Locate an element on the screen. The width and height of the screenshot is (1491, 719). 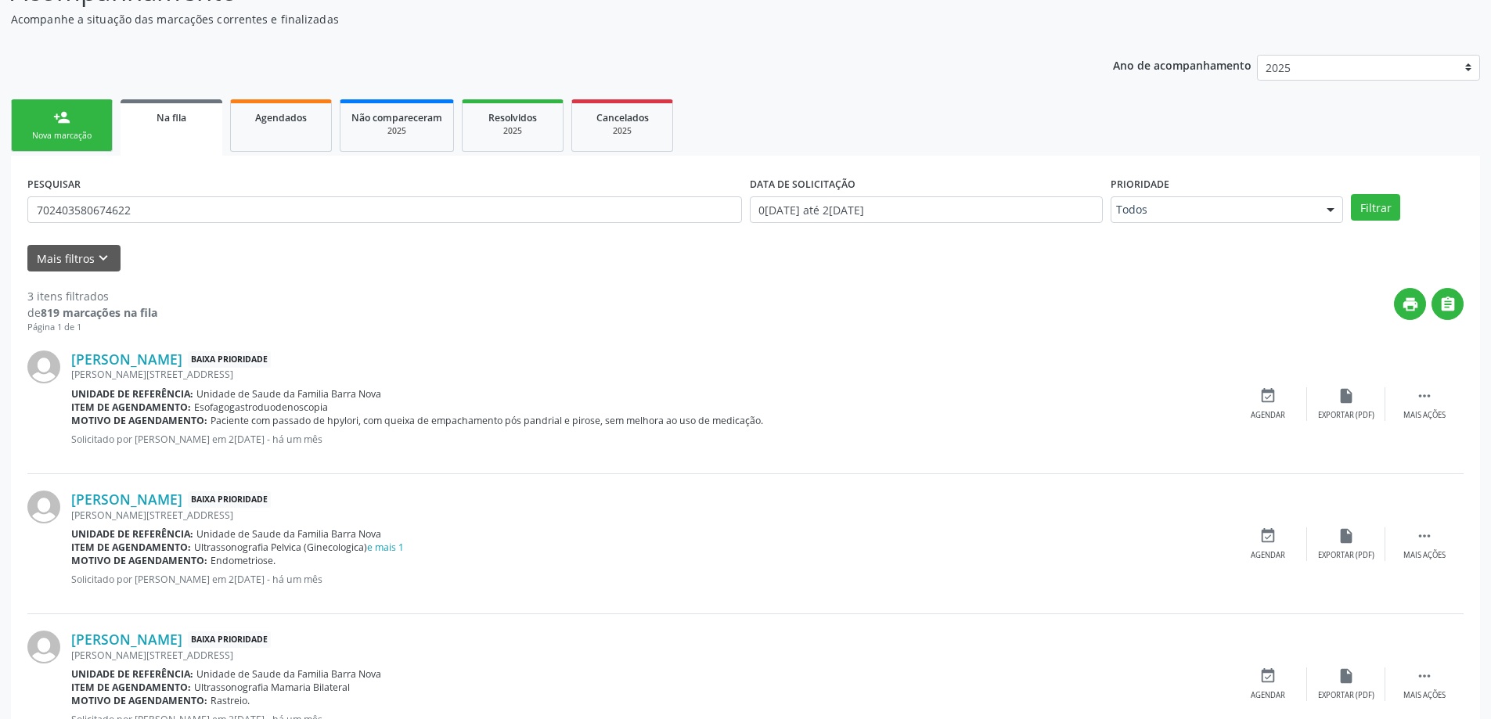
span: Não compareceram is located at coordinates (397, 117).